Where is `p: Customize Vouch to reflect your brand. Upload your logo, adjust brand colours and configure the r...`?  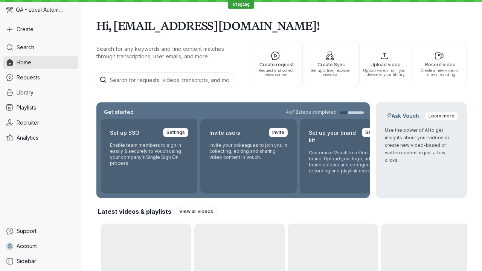
p: Customize Vouch to reflect your brand. Upload your logo, adjust brand colours and configure the r... is located at coordinates (348, 162).